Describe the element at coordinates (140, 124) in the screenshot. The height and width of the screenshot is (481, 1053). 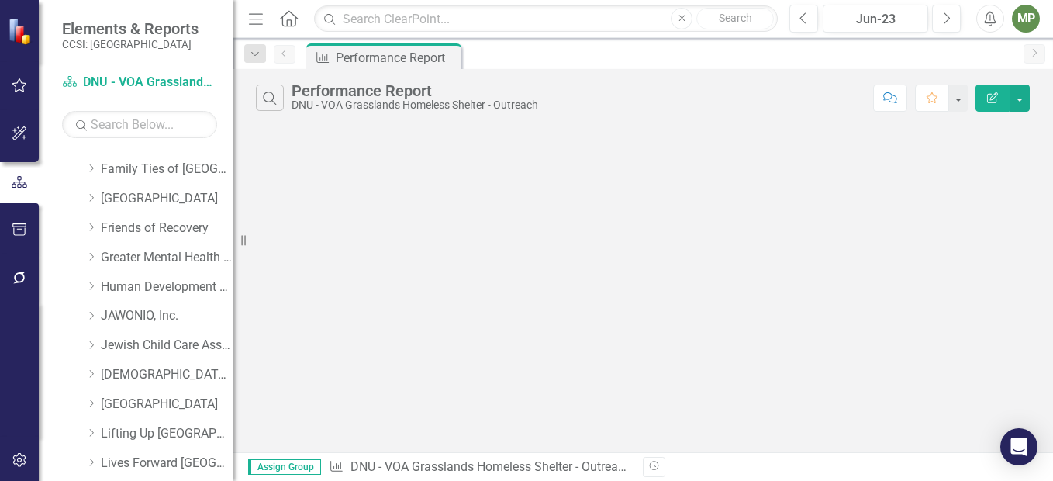
I see `input: Search Below...` at that location.